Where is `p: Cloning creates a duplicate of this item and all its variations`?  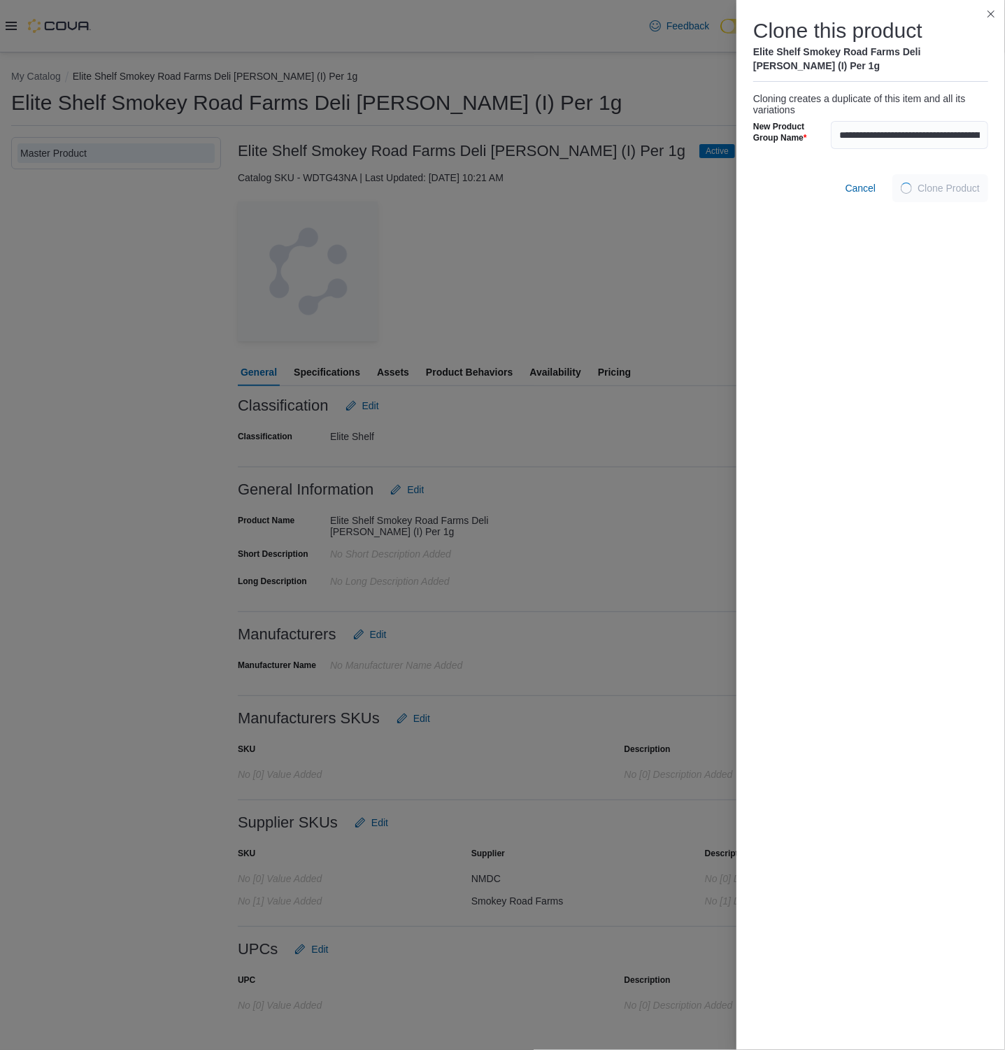
p: Cloning creates a duplicate of this item and all its variations is located at coordinates (871, 104).